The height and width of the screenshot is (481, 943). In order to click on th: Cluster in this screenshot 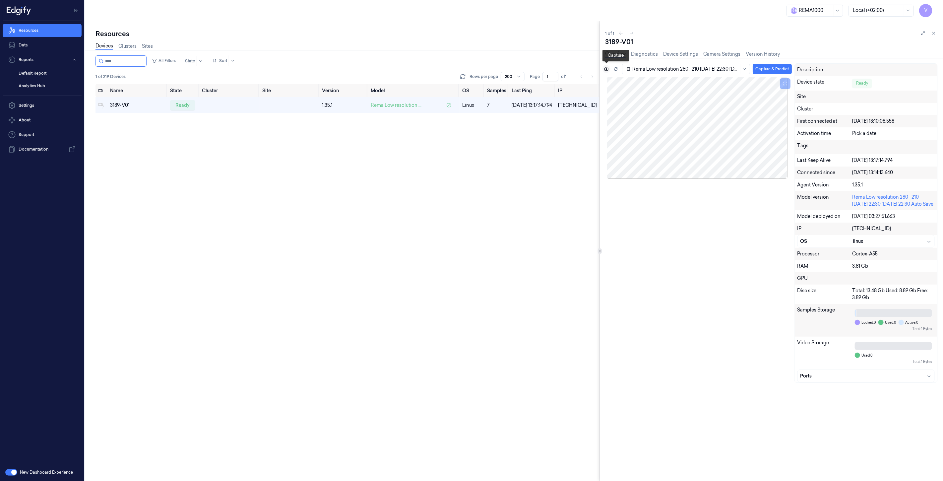, I will do `click(230, 91)`.